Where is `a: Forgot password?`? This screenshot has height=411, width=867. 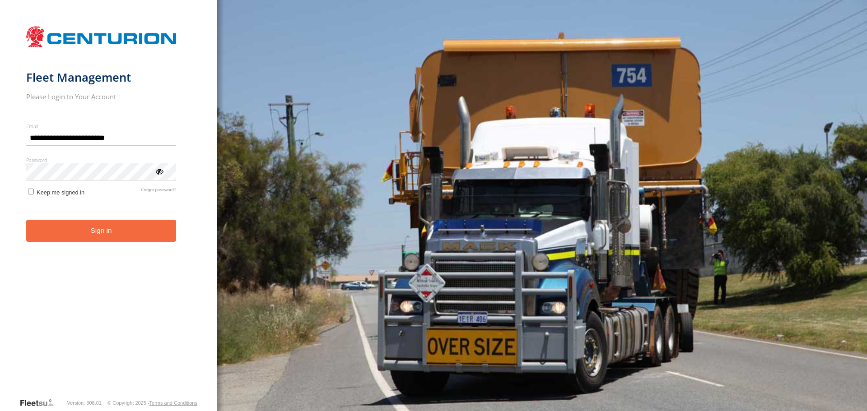
a: Forgot password? is located at coordinates (159, 191).